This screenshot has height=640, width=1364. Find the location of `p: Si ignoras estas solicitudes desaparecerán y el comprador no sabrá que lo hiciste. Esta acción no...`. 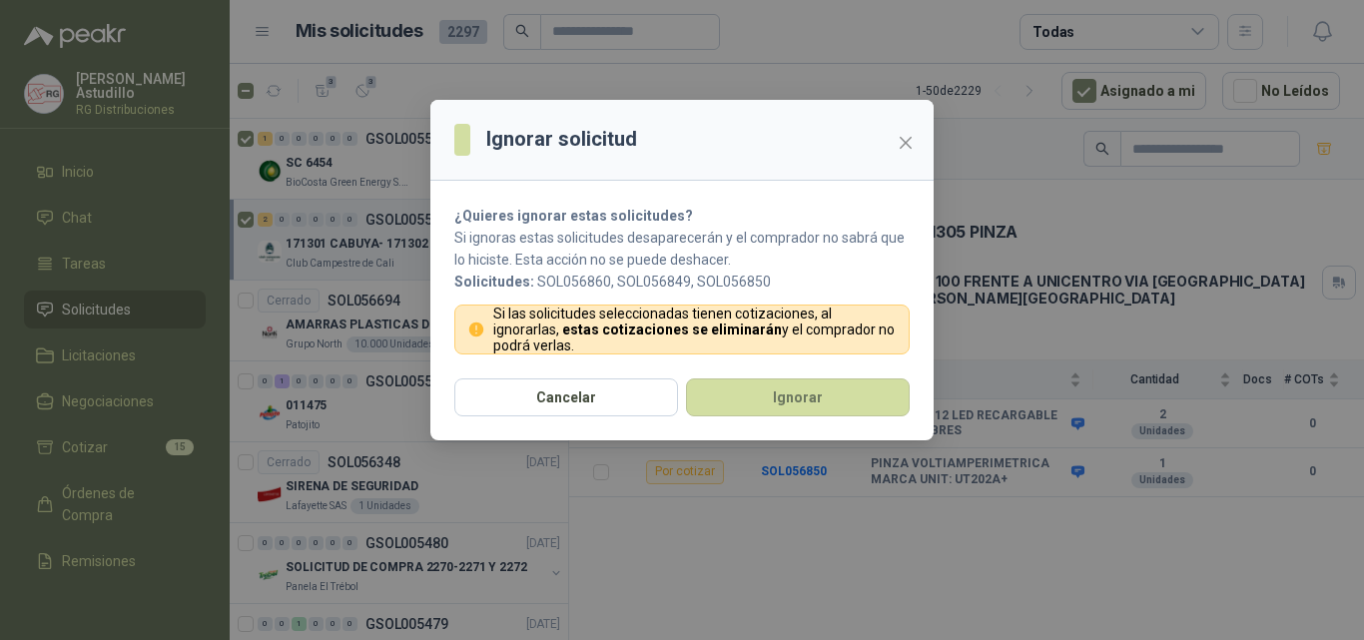

p: Si ignoras estas solicitudes desaparecerán y el comprador no sabrá que lo hiciste. Esta acción no... is located at coordinates (682, 249).